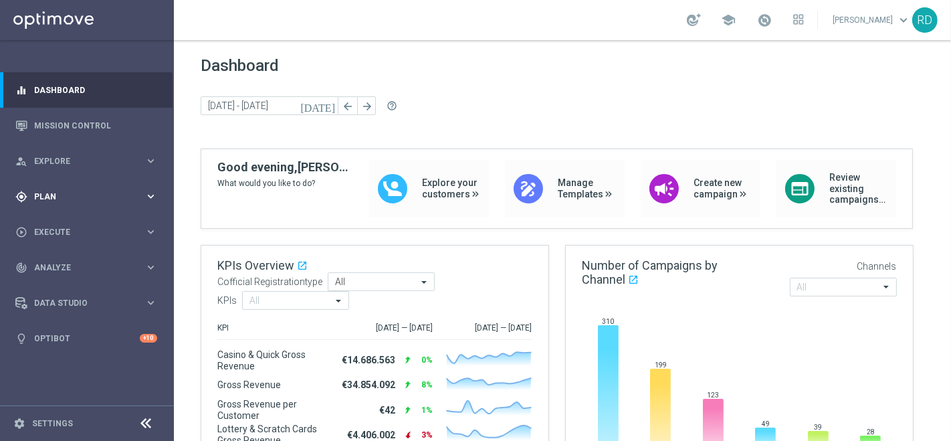 The width and height of the screenshot is (951, 441). What do you see at coordinates (86, 338) in the screenshot?
I see `button: lightbulb Optibot +10` at bounding box center [86, 338].